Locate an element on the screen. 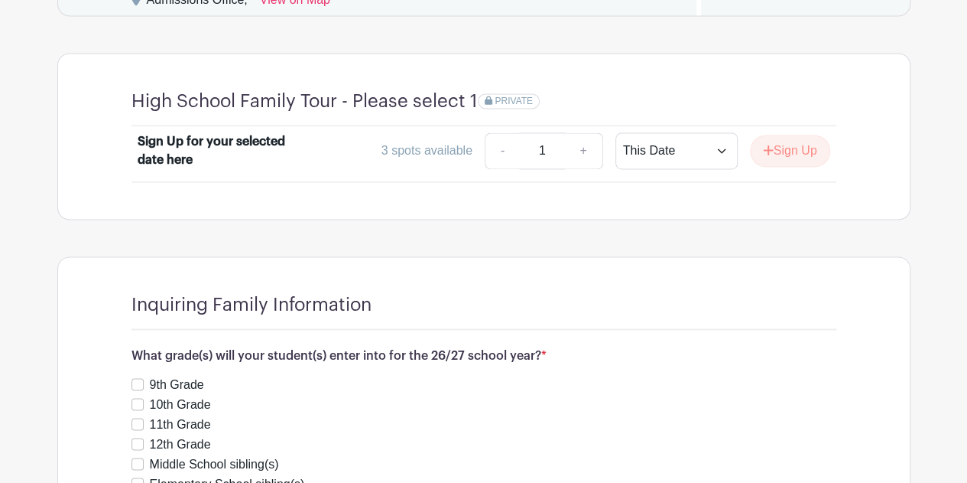  label: 11th Grade is located at coordinates (180, 424).